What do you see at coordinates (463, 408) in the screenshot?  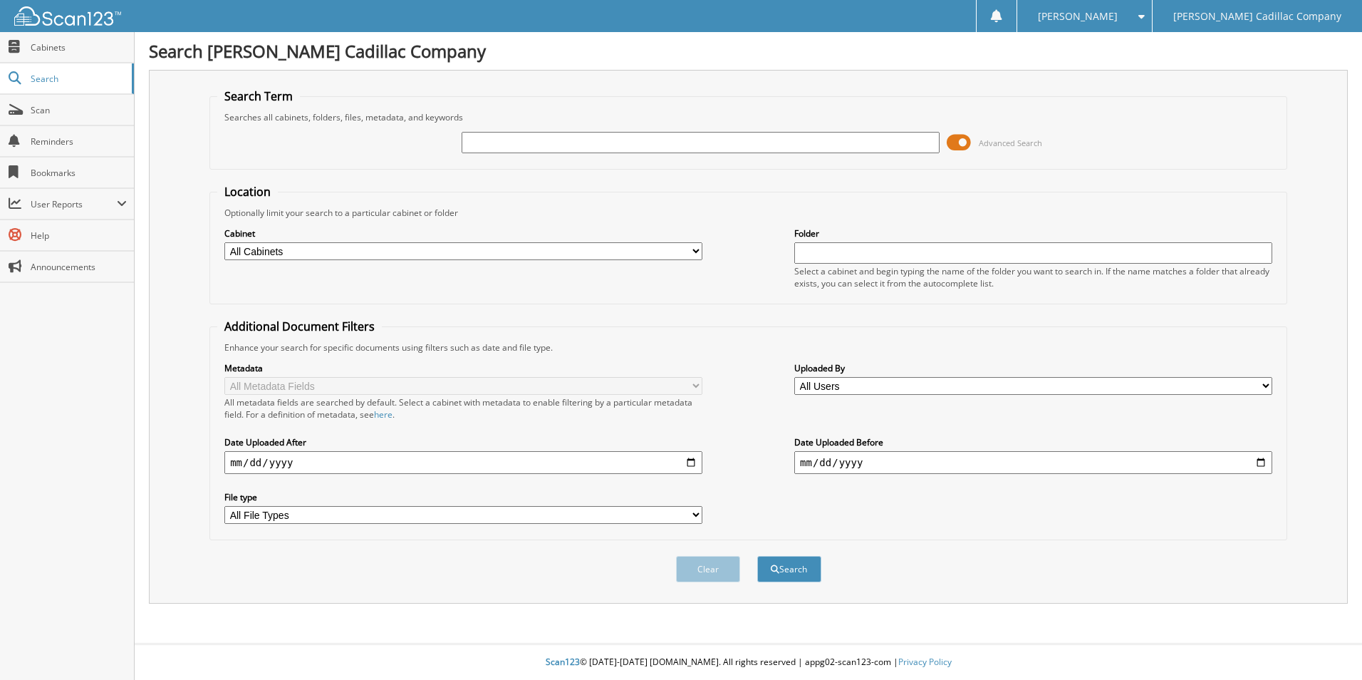 I see `div: All metadata fields are searched by default. Select a cabinet with metadata to enable filtering b...` at bounding box center [463, 408].